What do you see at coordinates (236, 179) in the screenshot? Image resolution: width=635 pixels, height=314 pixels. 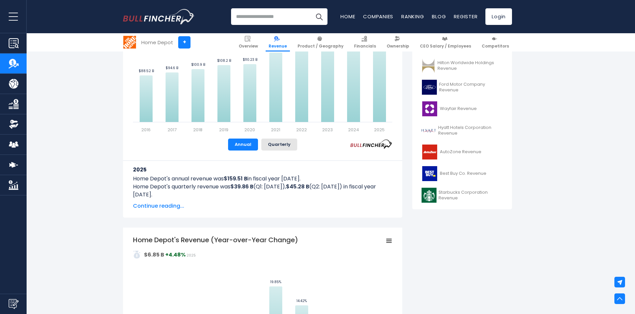 I see `b: $159.51 B` at bounding box center [236, 179].